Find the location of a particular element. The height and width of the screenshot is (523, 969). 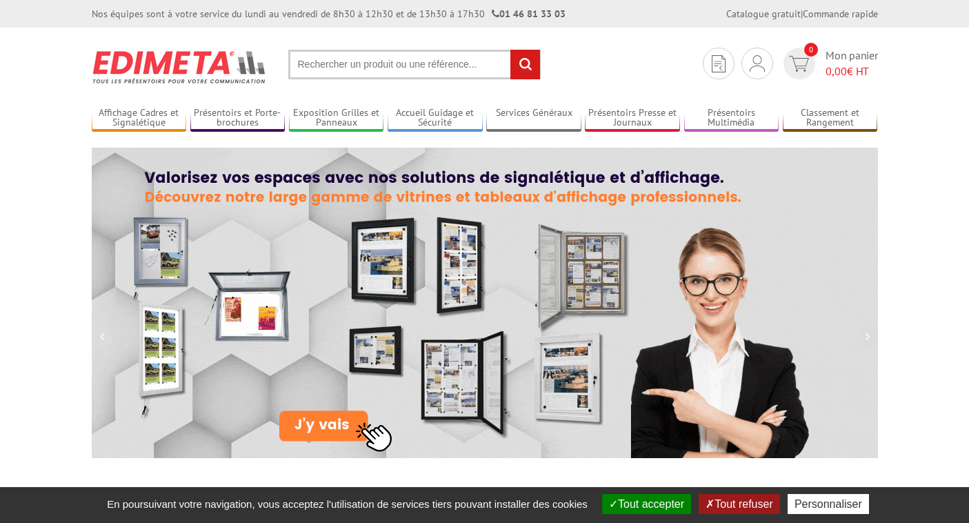

strong: 01 46 81 33 03 is located at coordinates (528, 14).